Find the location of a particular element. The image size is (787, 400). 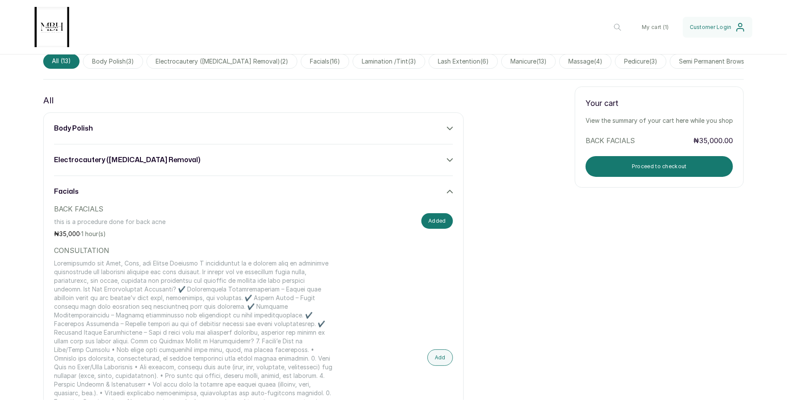

span: body polish(3) is located at coordinates (113, 61).